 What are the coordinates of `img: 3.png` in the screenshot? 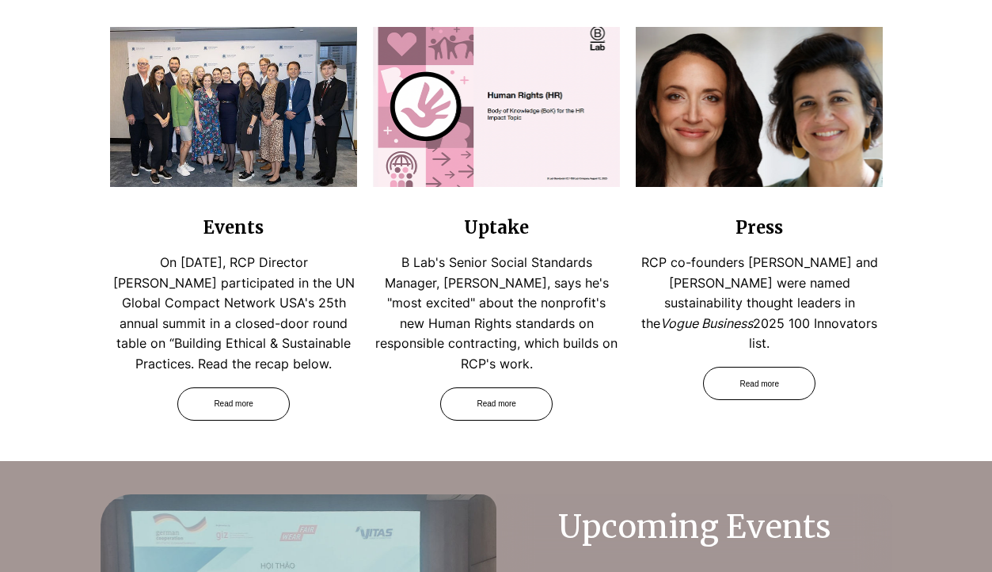 It's located at (759, 107).